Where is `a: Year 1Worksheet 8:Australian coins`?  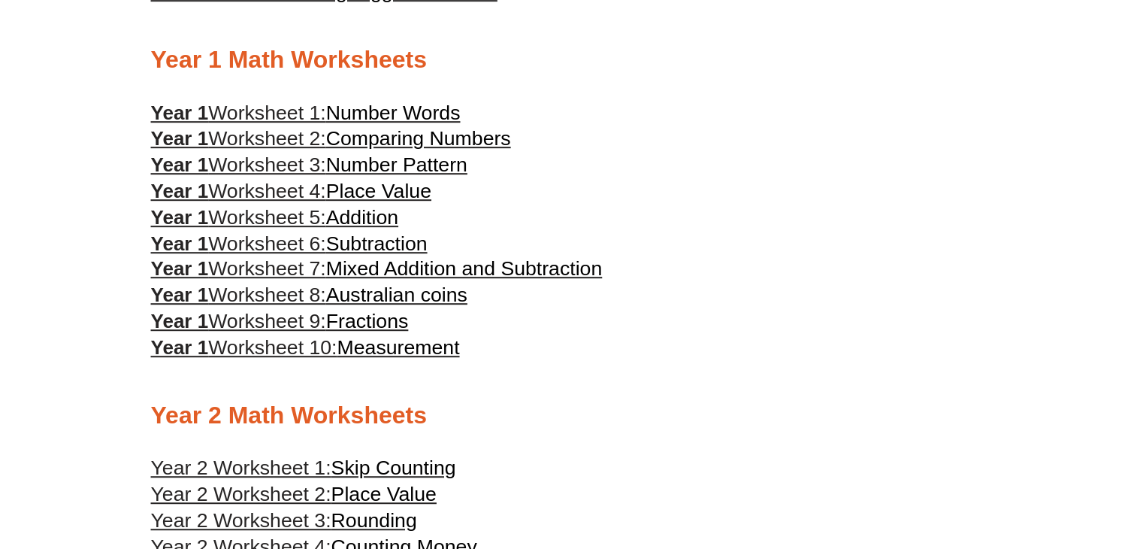 a: Year 1Worksheet 8:Australian coins is located at coordinates (309, 295).